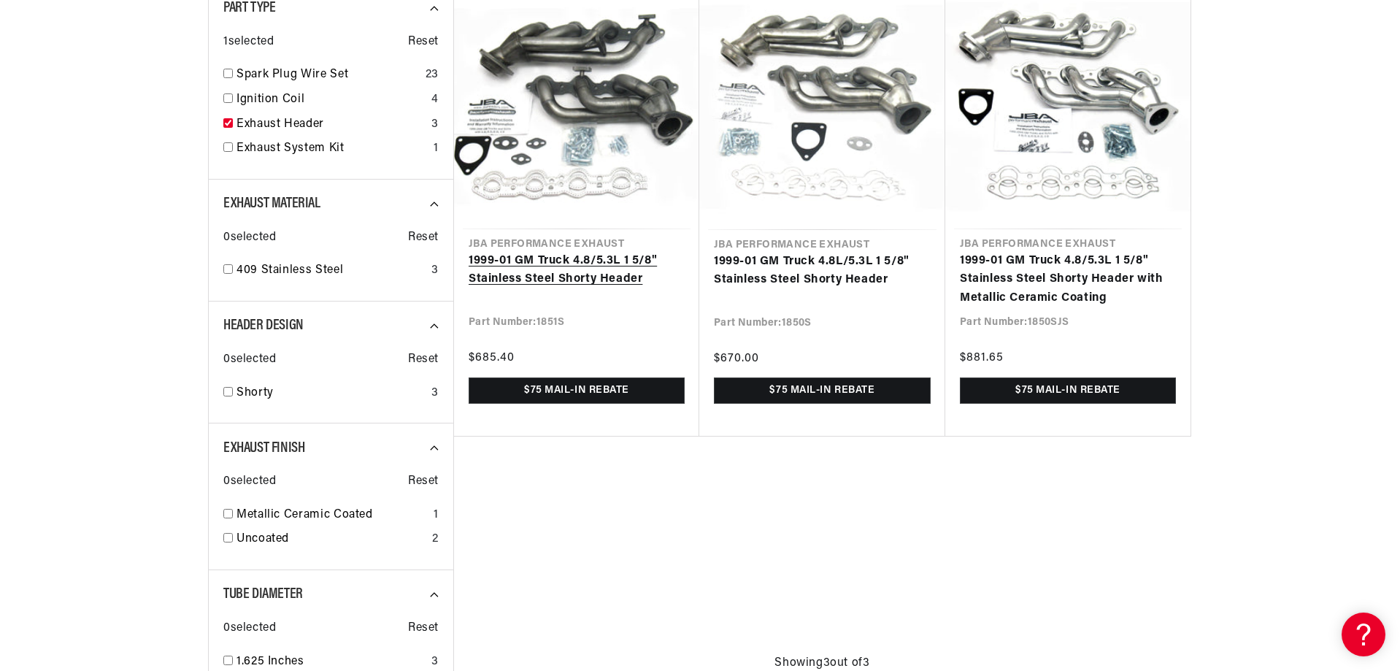 This screenshot has height=671, width=1400. What do you see at coordinates (249, 8) in the screenshot?
I see `span: Part Type` at bounding box center [249, 8].